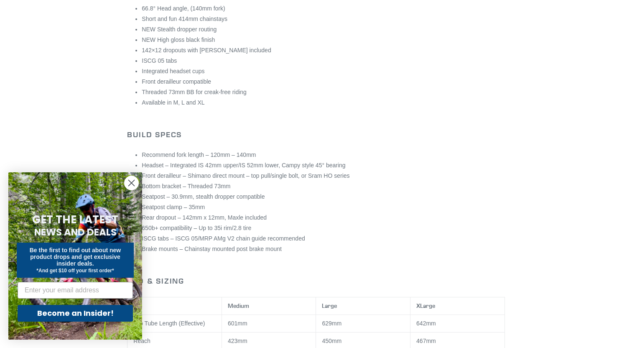 Image resolution: width=632 pixels, height=348 pixels. I want to click on span: Be the first to find out about new product drops and get exclusive insider deals., so click(75, 256).